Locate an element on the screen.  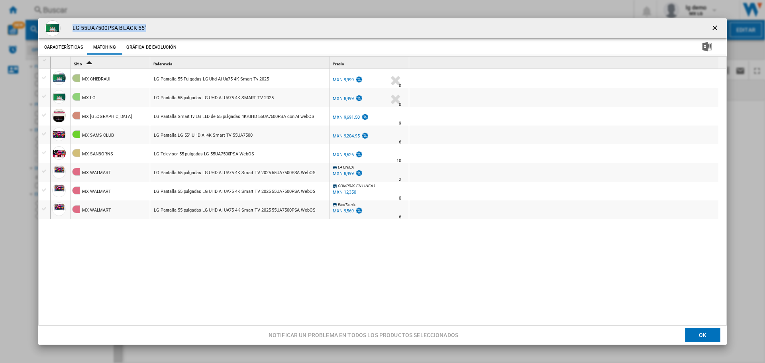
span: LA UNICA is located at coordinates (346, 167).